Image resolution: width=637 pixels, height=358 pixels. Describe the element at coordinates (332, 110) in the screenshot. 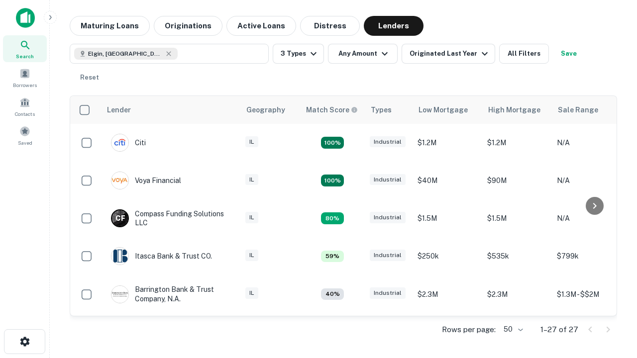

I see `div: Capitalize uses an advanced AI algorithm to match your search with the best lender. The match sco...` at that location.